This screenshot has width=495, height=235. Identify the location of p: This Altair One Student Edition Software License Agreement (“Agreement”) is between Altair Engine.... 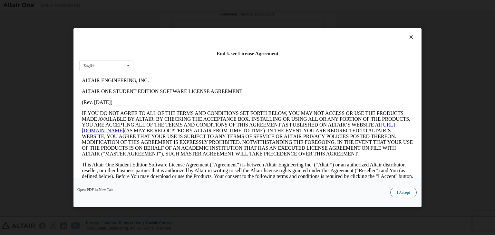
(168, 99).